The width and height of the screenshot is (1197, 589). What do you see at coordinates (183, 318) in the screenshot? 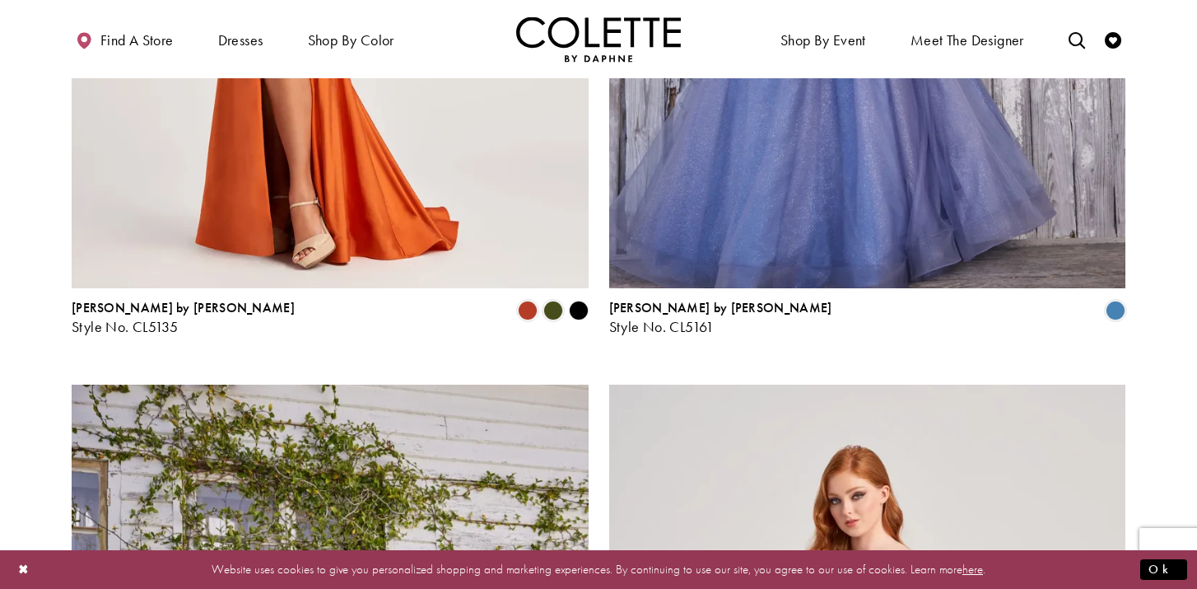
I see `div: Colette by Daphne Style No. CL5135` at bounding box center [183, 318].